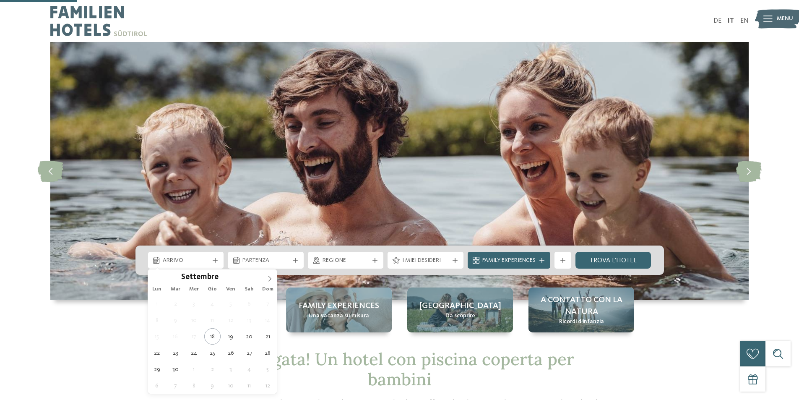 The height and width of the screenshot is (400, 799). Describe the element at coordinates (212, 303) in the screenshot. I see `span: Settembre 4, 2025` at that location.